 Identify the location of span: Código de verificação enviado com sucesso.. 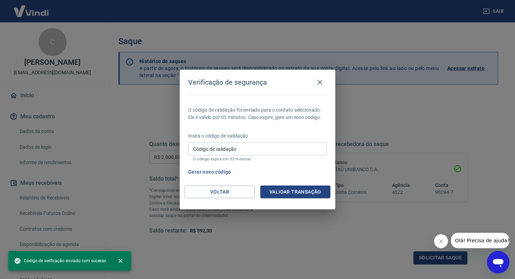
(61, 261).